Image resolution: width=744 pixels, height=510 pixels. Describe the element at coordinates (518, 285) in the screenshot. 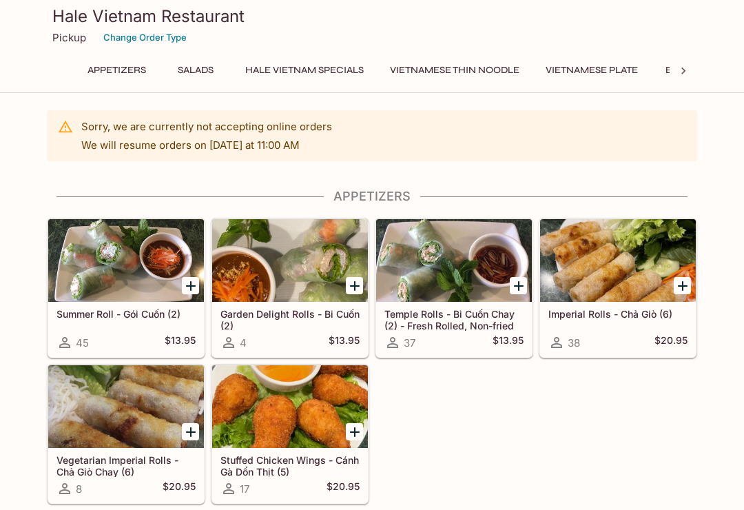

I see `button: Add Temple Rolls - Bi Cuốn Chay (2) - Fresh Rolled, Non-fried` at that location.